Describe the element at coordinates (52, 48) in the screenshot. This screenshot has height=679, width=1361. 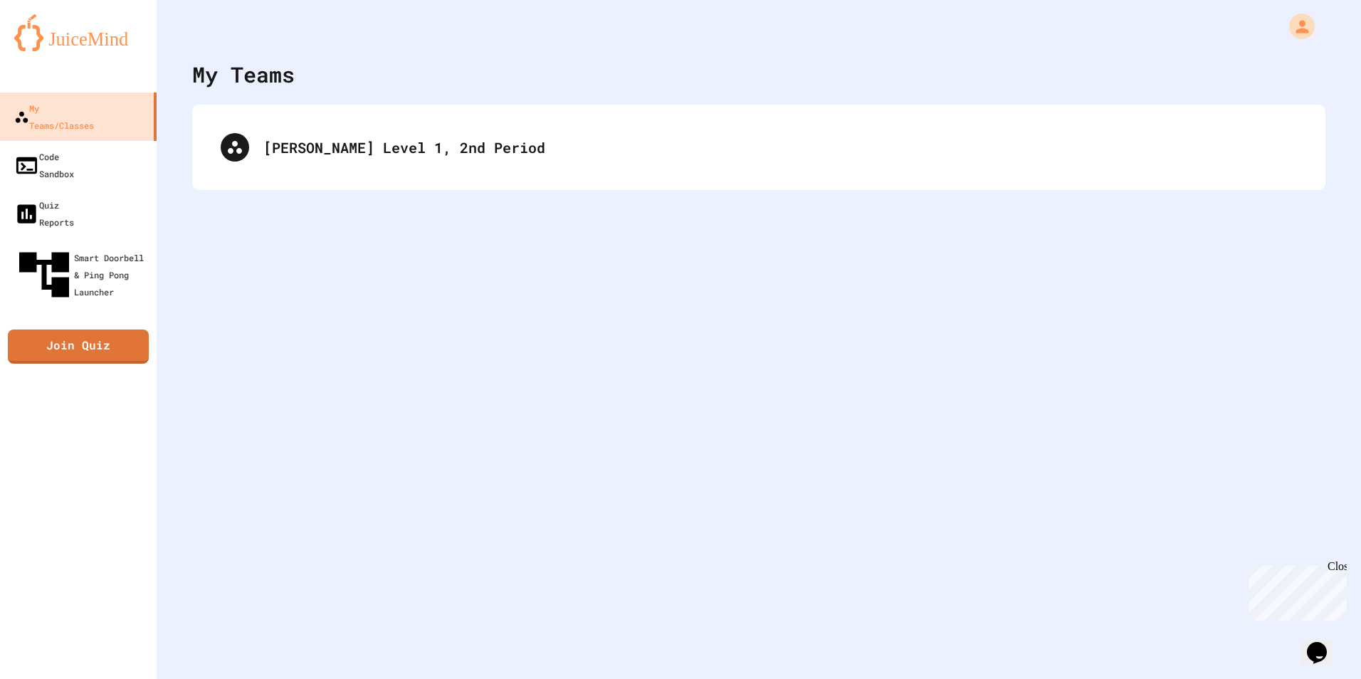
I see `div: Chat with us now!Close` at that location.